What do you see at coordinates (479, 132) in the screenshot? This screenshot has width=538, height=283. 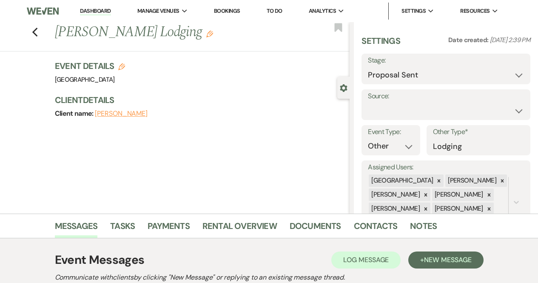 I see `label: Other Type*` at bounding box center [479, 132].